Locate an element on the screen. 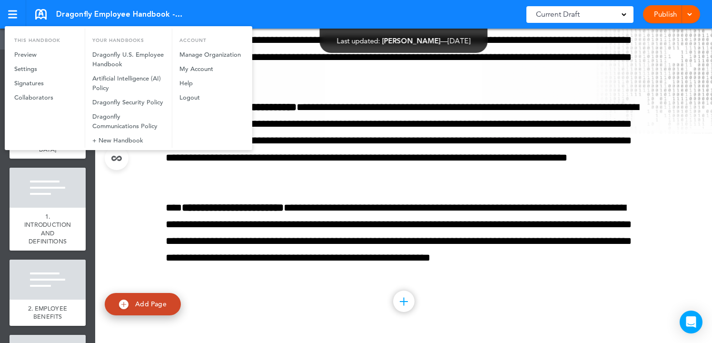 The width and height of the screenshot is (712, 343). a: + New Handbook is located at coordinates (128, 140).